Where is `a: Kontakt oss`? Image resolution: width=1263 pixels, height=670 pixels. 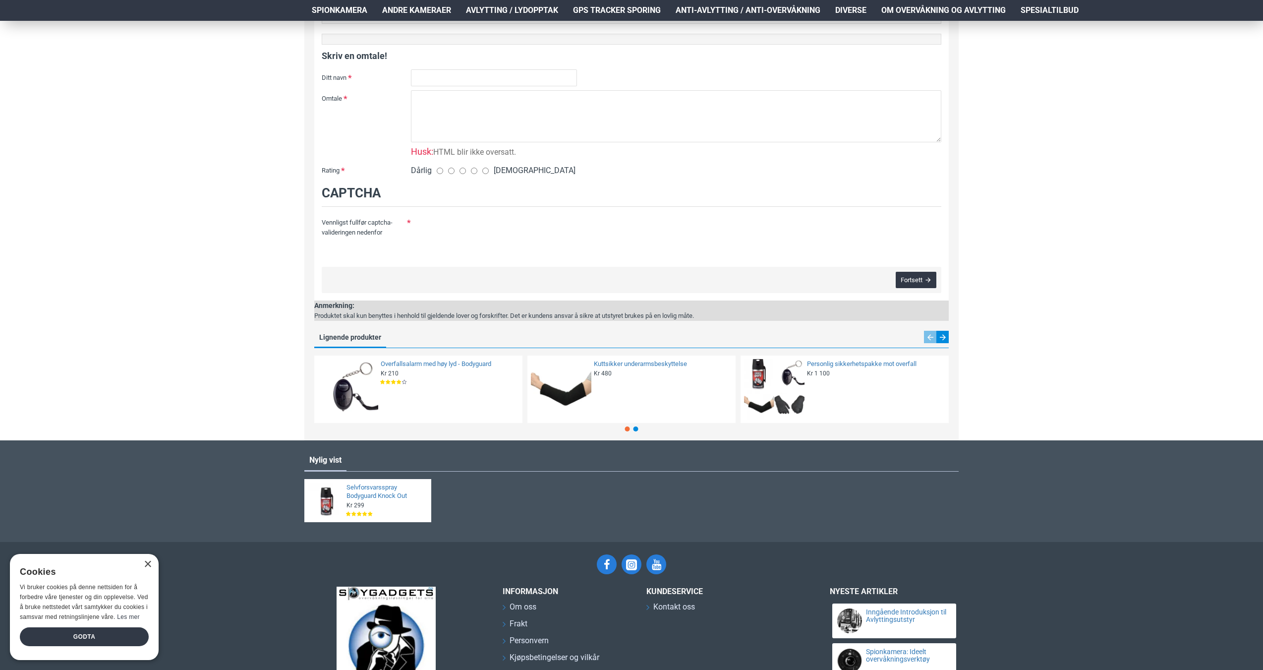
a: Kontakt oss is located at coordinates (671, 609).